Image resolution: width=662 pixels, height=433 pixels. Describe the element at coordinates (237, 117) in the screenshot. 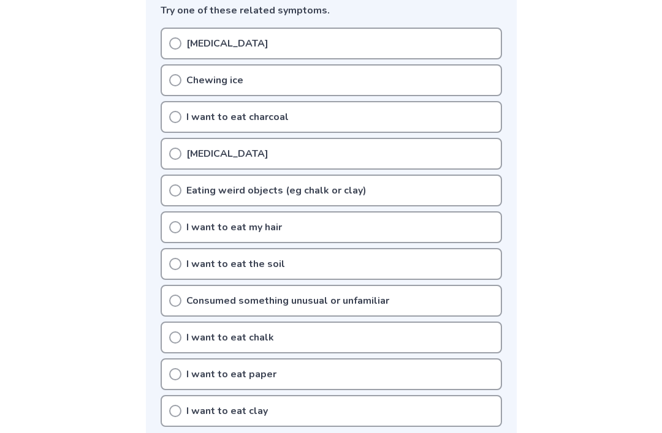

I see `p: I want to eat charcoal` at that location.